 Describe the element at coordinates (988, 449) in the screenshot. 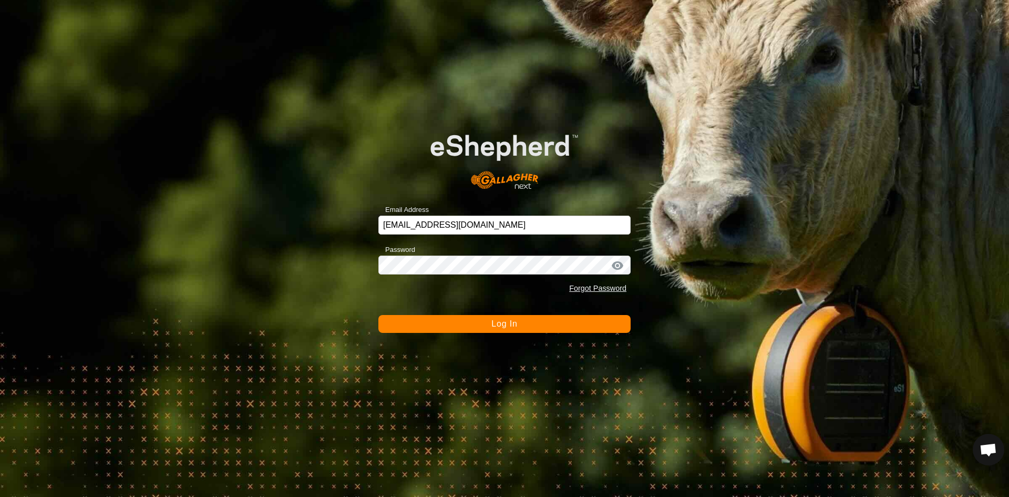

I see `div: Open chat` at that location.